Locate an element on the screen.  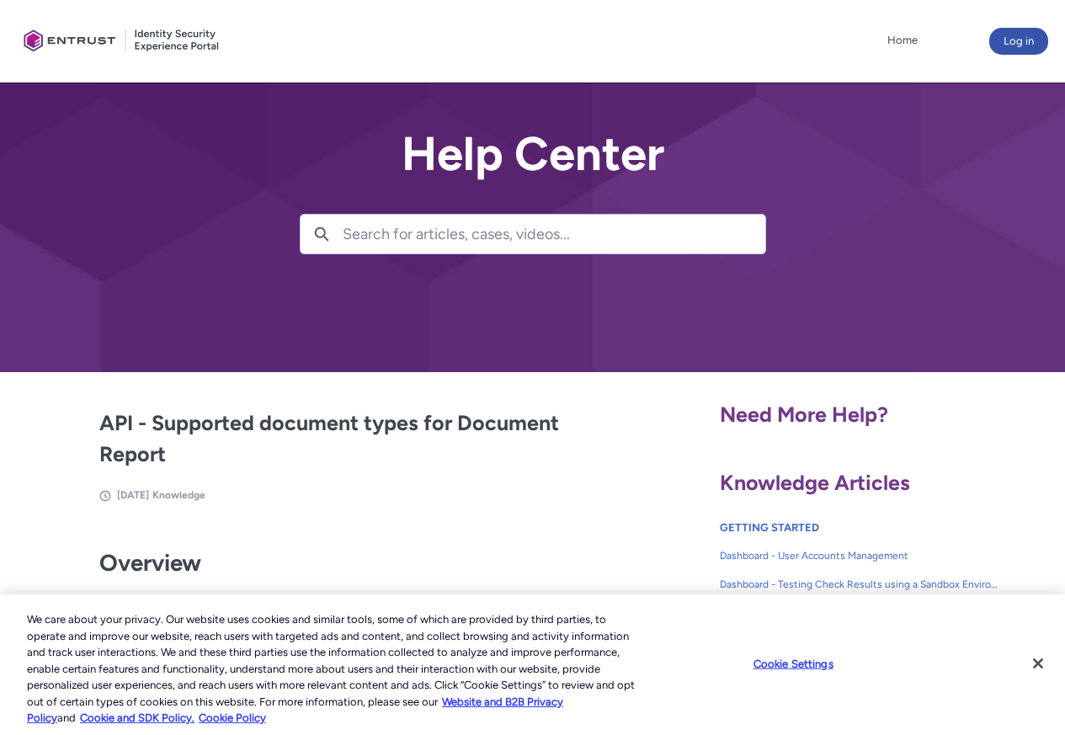
a: Dashboard - Testing Check Results using a Sandbox Environment is located at coordinates (859, 584).